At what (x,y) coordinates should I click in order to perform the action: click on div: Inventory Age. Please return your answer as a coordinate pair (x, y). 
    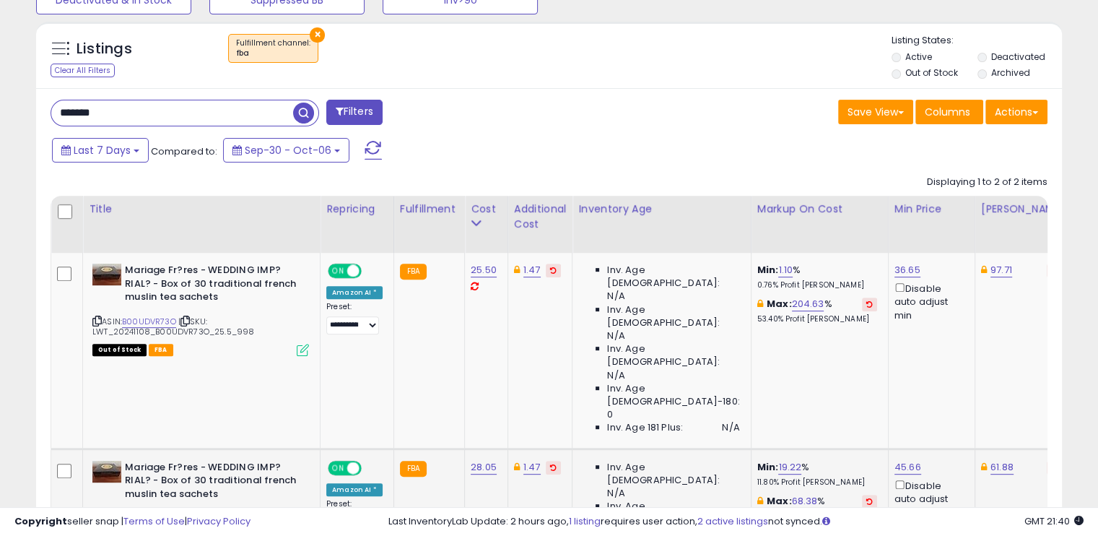
    Looking at the image, I should click on (661, 209).